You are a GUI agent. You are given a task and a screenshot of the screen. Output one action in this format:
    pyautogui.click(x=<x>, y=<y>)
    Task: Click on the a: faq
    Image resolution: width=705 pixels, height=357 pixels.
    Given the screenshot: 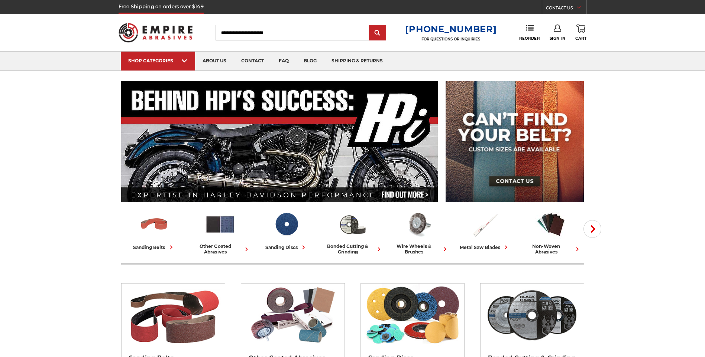 What is the action you would take?
    pyautogui.click(x=284, y=61)
    